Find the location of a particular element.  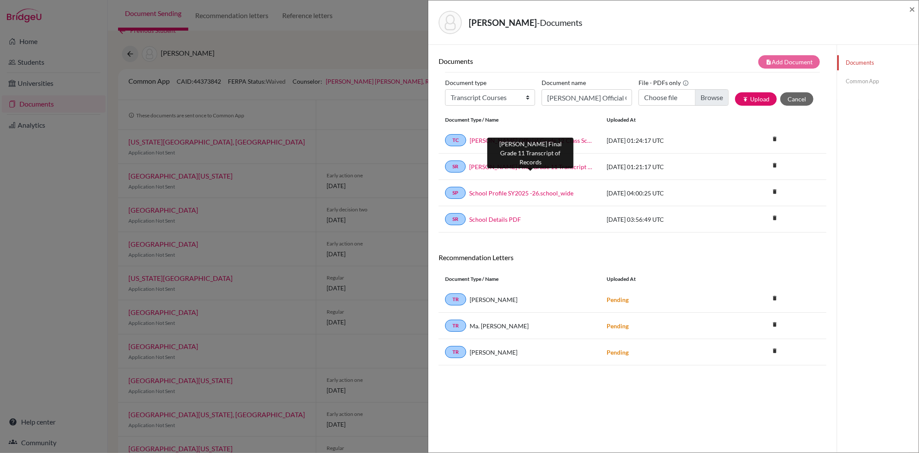

label: Document type is located at coordinates (466, 82).